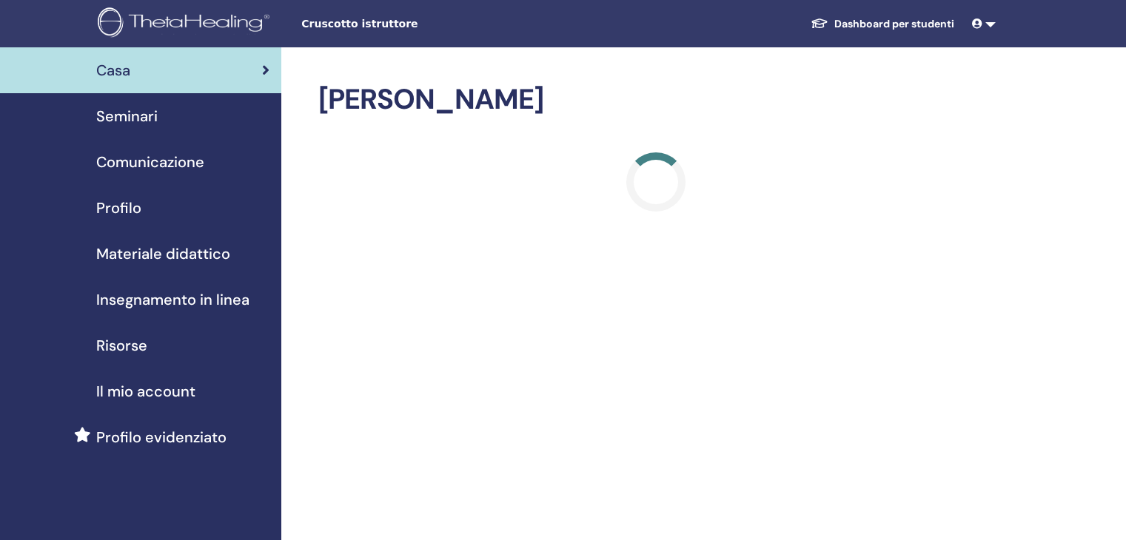  I want to click on span: Il mio account, so click(146, 392).